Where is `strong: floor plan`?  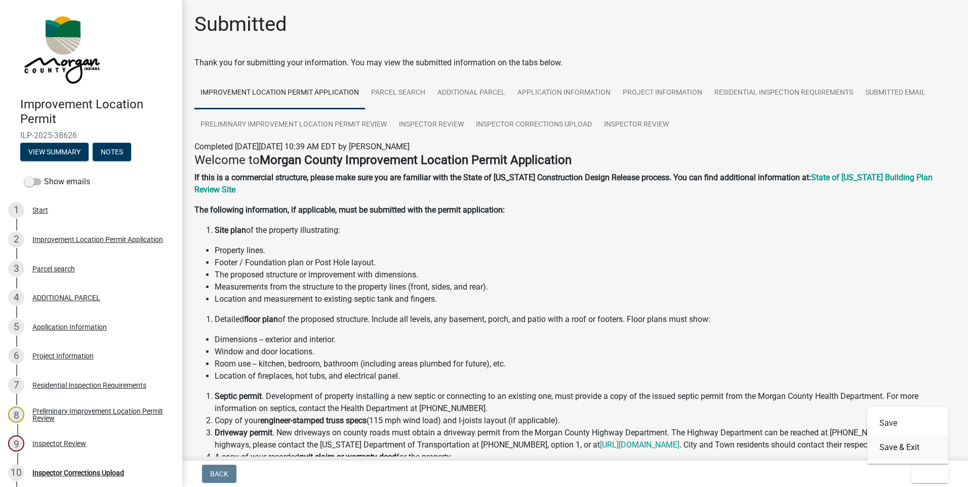 strong: floor plan is located at coordinates (261, 319).